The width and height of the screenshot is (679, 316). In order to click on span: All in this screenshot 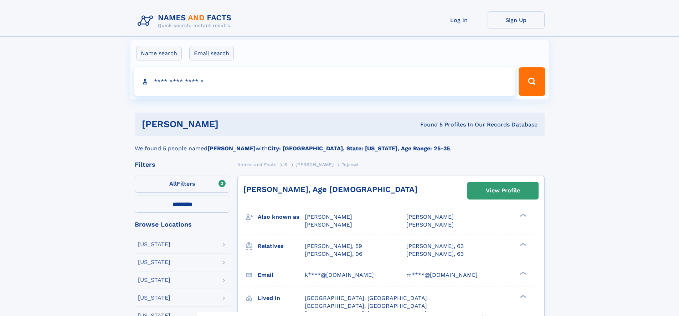, I will do `click(173, 183)`.